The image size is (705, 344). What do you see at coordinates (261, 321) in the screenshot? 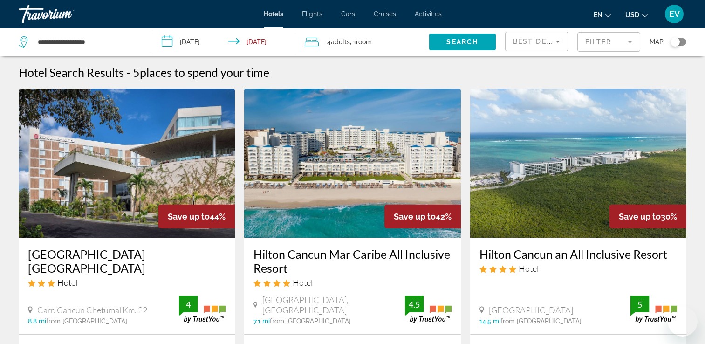
I see `span: 7.1 mi` at bounding box center [261, 321].